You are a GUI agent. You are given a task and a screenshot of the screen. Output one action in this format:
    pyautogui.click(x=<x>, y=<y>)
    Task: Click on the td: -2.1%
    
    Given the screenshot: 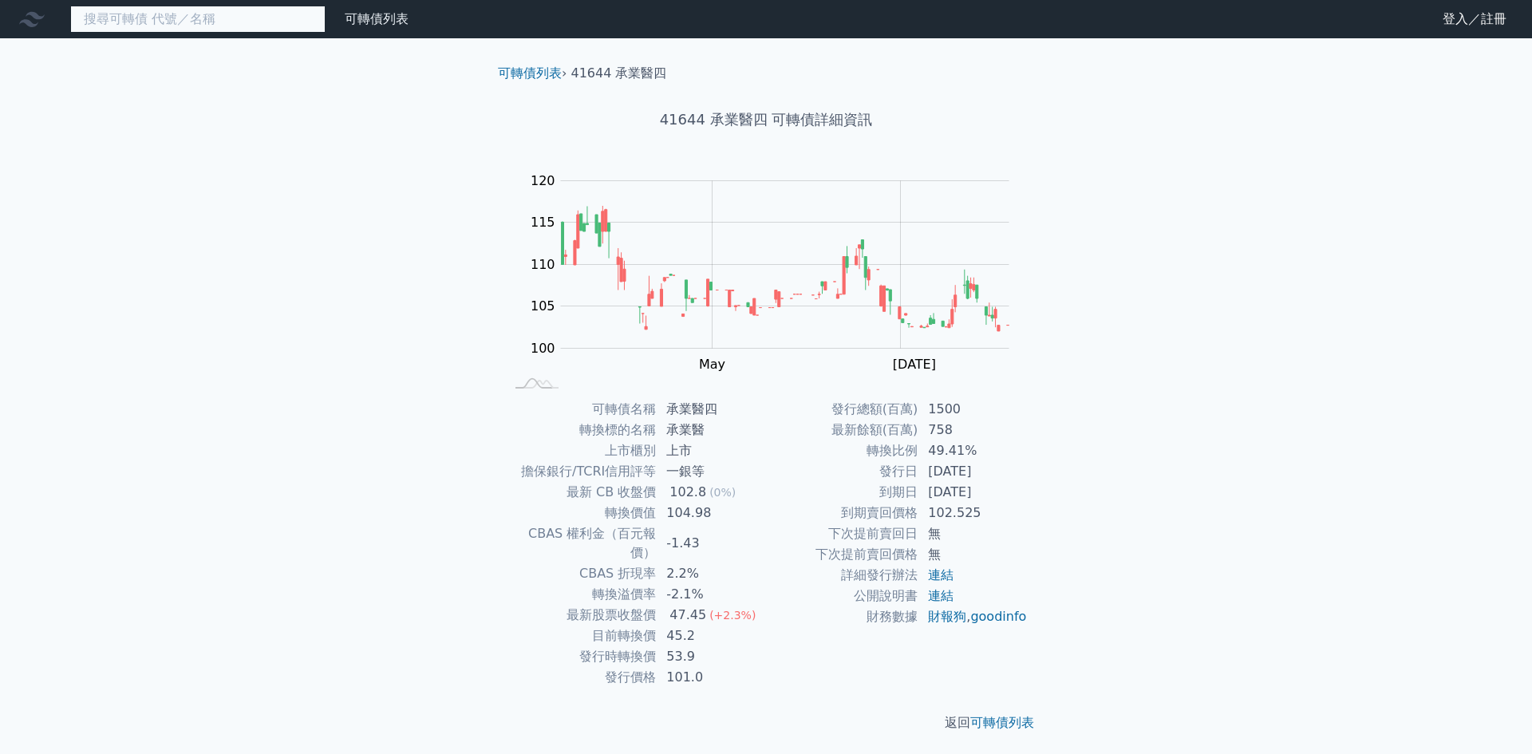 What is the action you would take?
    pyautogui.click(x=711, y=595)
    